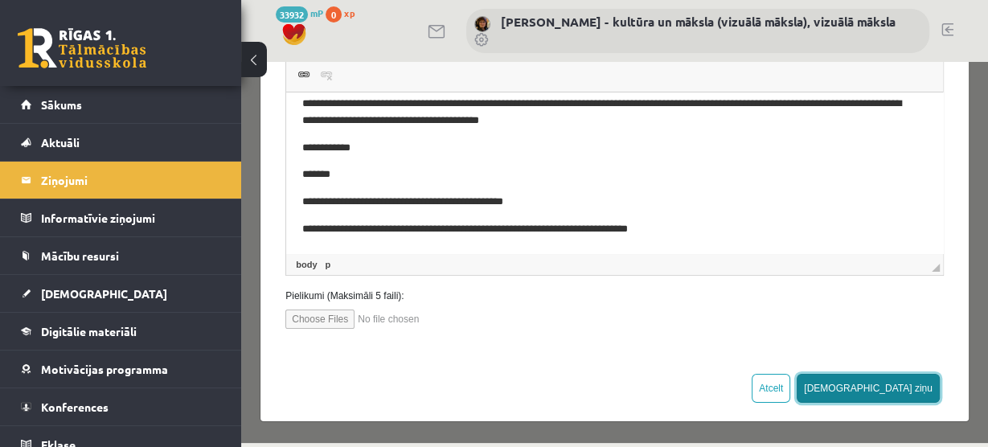 Image resolution: width=988 pixels, height=447 pixels. I want to click on span: Konferences, so click(75, 407).